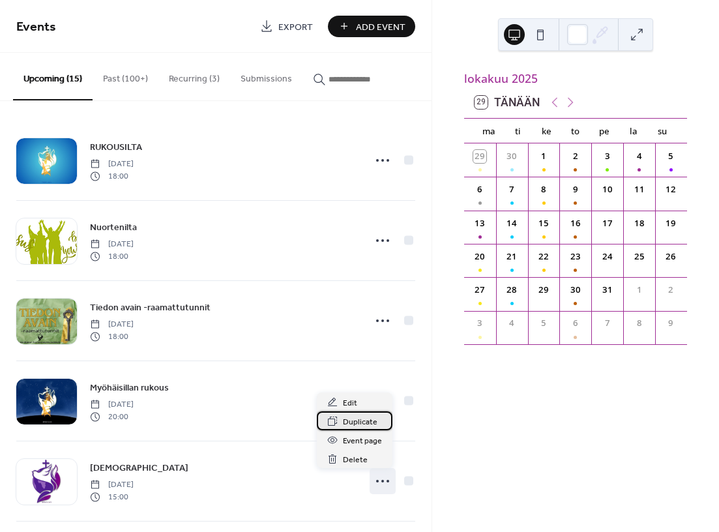 The width and height of the screenshot is (719, 532). Describe the element at coordinates (607, 257) in the screenshot. I see `div: 24` at that location.